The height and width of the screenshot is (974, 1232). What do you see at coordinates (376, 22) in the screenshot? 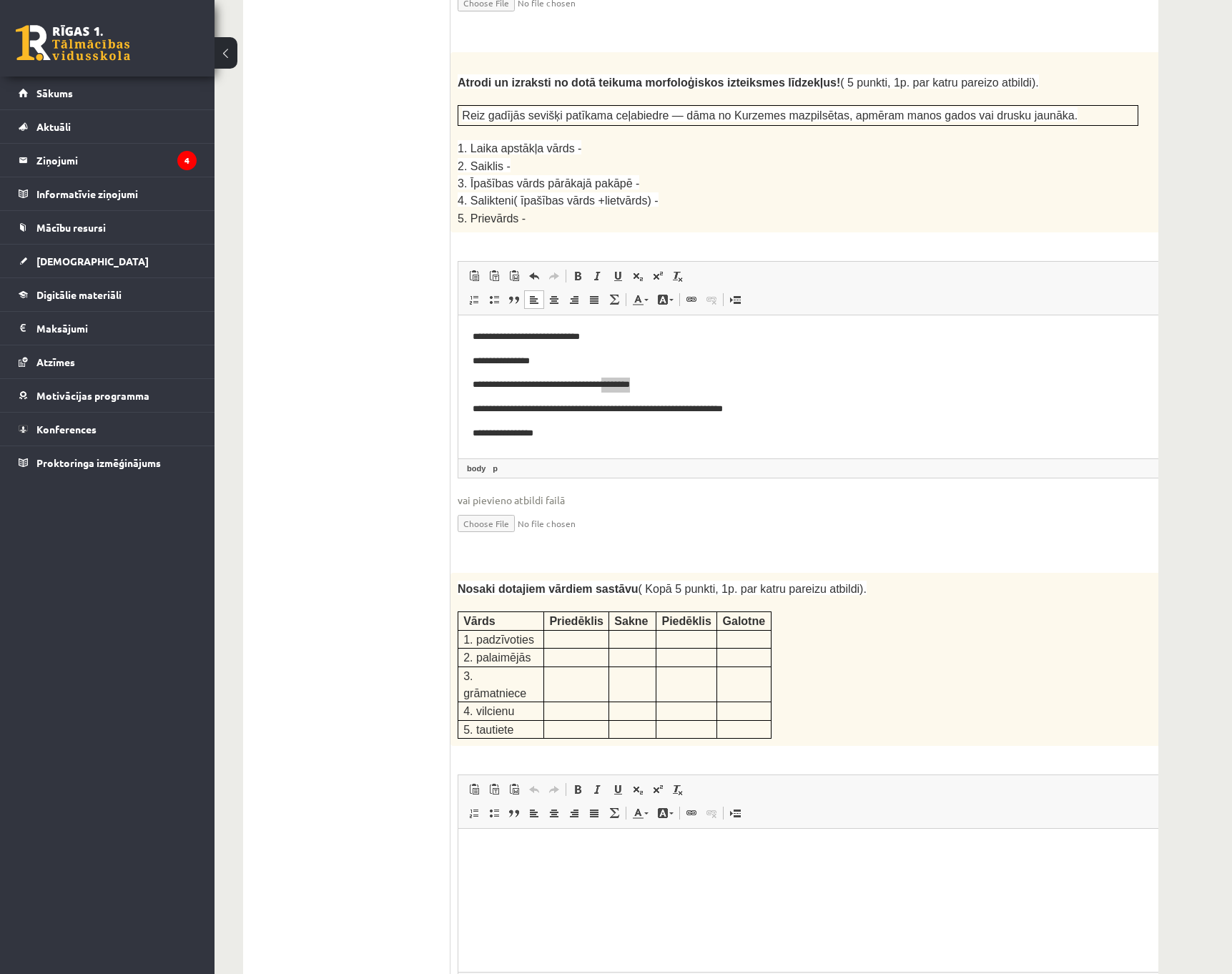
I see `body: Rich Text Editor, wiswyg-editor-user-answer-47433885376560` at bounding box center [376, 22].